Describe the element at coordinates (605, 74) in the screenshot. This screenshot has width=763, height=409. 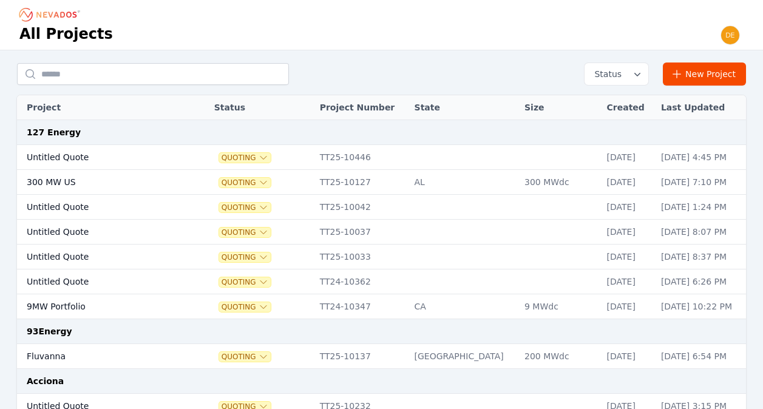
I see `span: Status` at that location.